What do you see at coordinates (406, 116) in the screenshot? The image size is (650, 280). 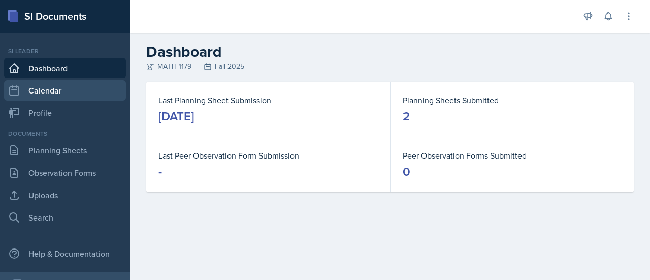 I see `div: 2` at bounding box center [406, 116].